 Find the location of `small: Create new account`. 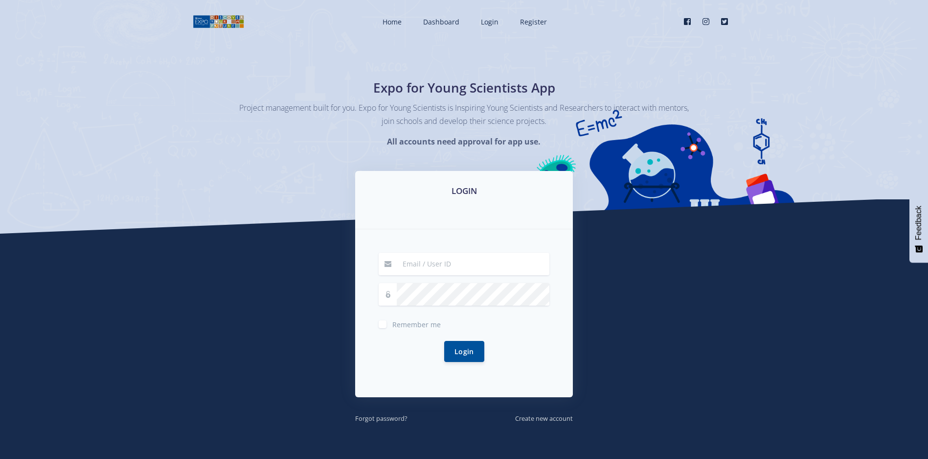

small: Create new account is located at coordinates (544, 418).